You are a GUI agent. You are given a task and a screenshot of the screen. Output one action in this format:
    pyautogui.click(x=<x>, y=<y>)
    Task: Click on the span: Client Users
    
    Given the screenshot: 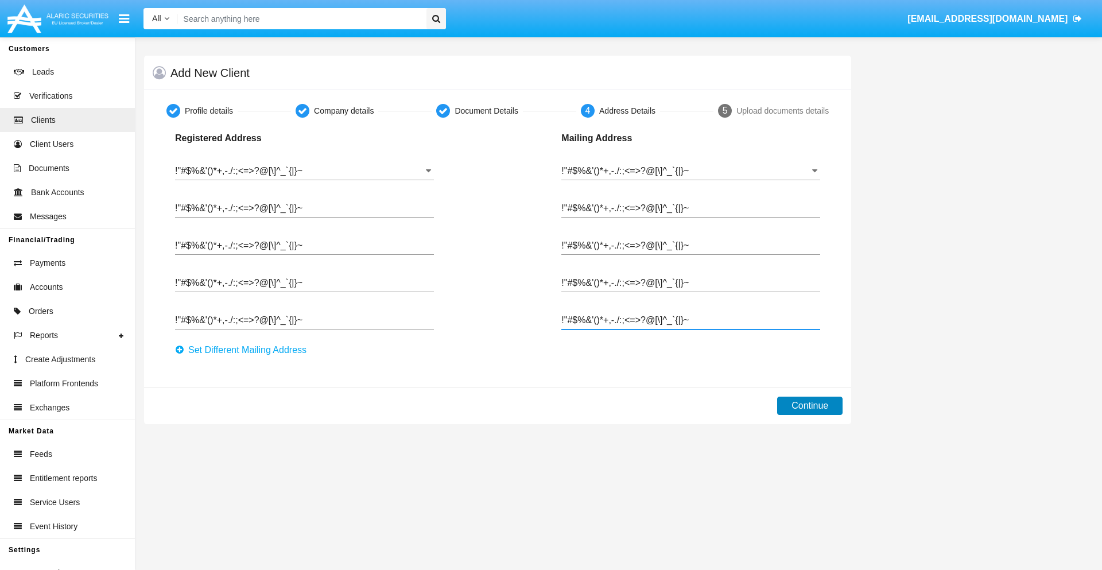 What is the action you would take?
    pyautogui.click(x=52, y=144)
    